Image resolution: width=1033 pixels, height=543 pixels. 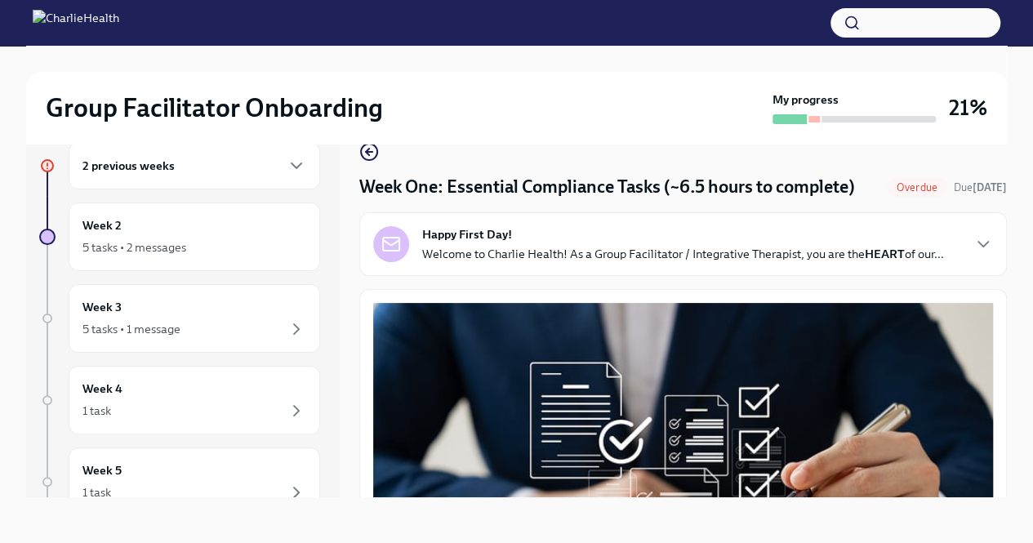 I want to click on div: 2 previous weeks, so click(x=194, y=166).